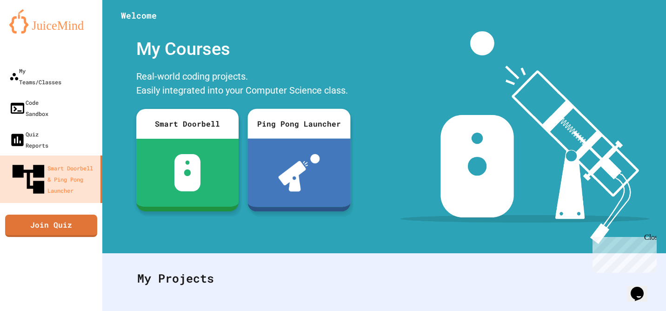 This screenshot has width=666, height=311. I want to click on div: My Courses, so click(243, 49).